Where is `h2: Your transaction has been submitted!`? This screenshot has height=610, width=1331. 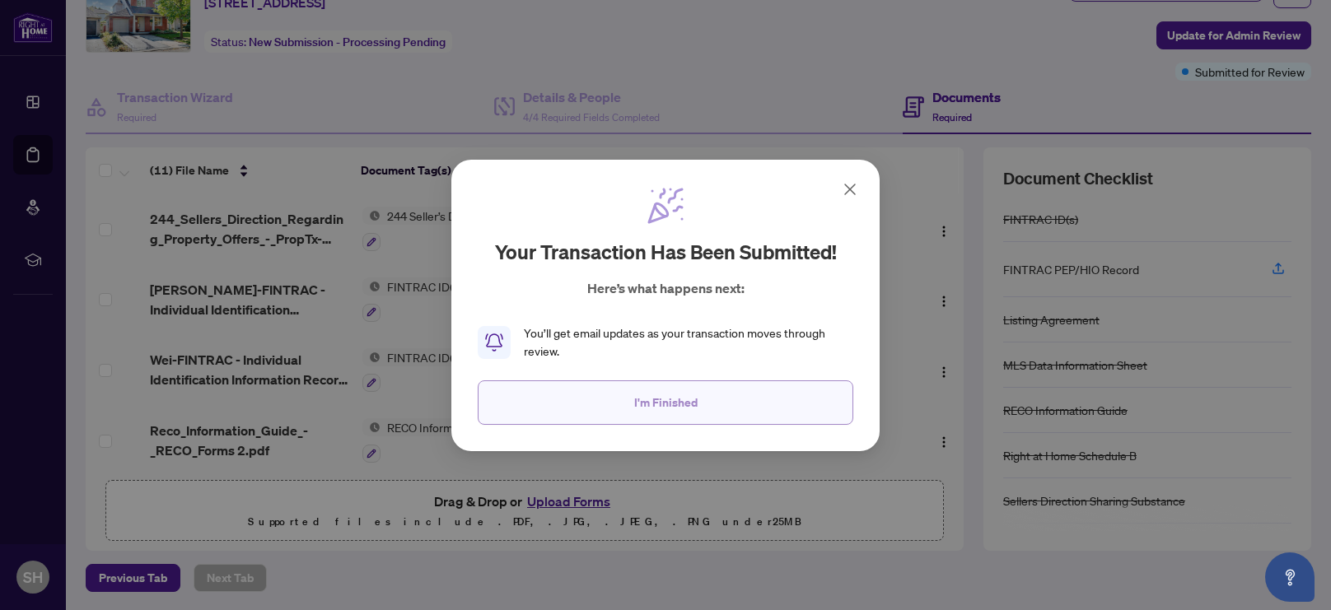 h2: Your transaction has been submitted! is located at coordinates (665, 252).